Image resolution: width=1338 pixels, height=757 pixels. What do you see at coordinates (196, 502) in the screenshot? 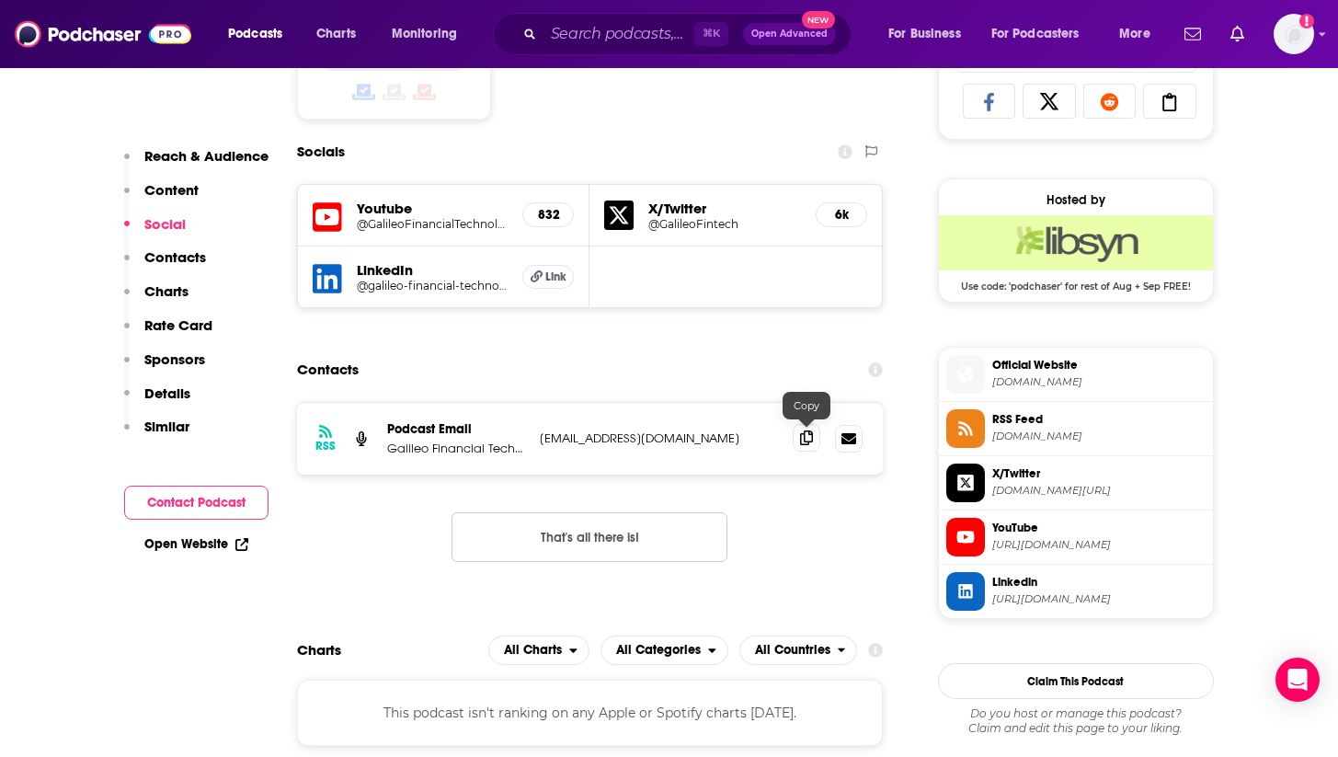
I see `button: Contact Podcast` at bounding box center [196, 502].